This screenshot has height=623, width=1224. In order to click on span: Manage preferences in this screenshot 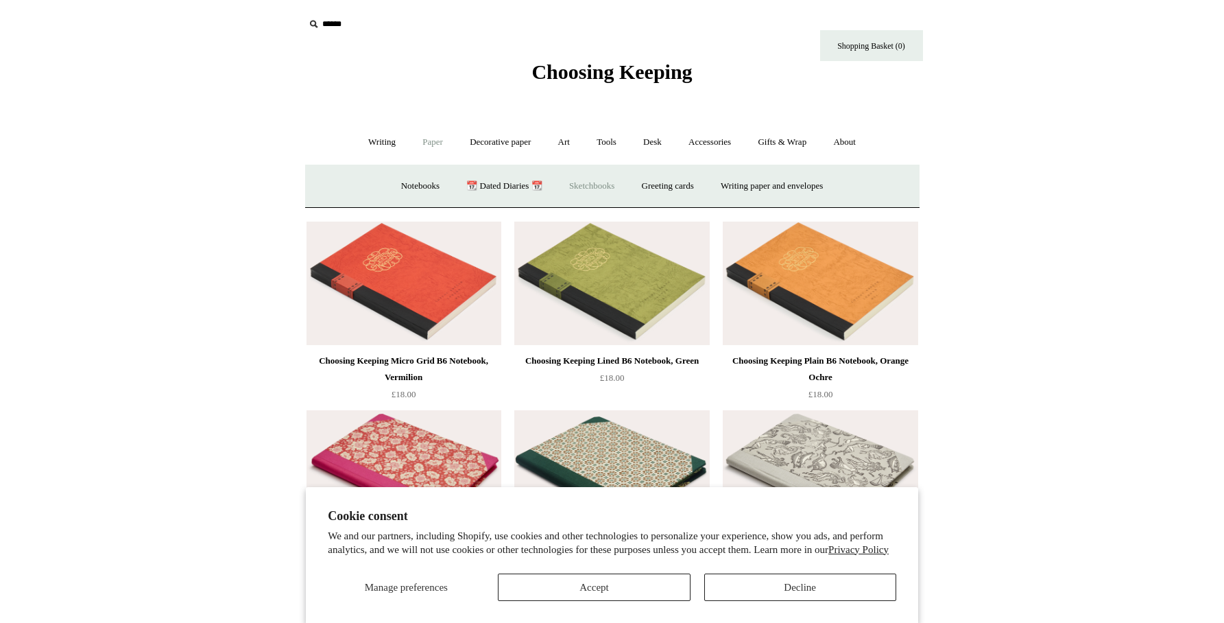, I will do `click(406, 587)`.